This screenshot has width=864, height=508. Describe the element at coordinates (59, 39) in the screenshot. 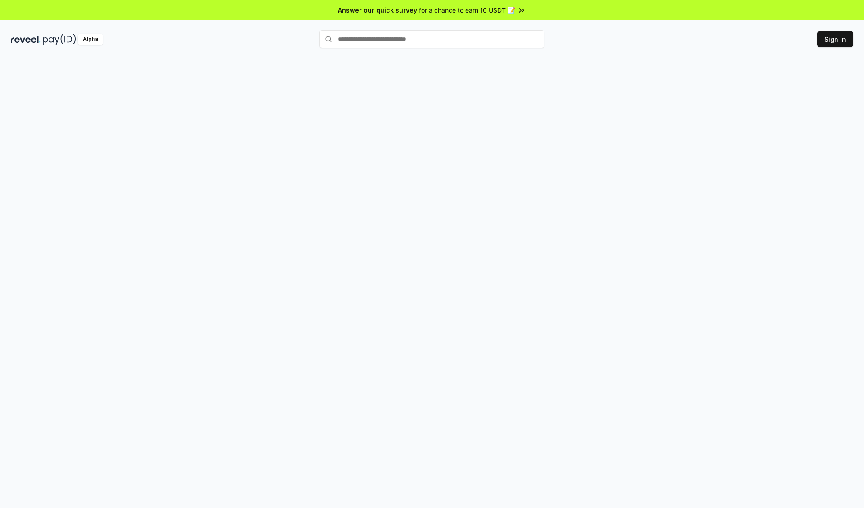

I see `img: pay_id` at that location.